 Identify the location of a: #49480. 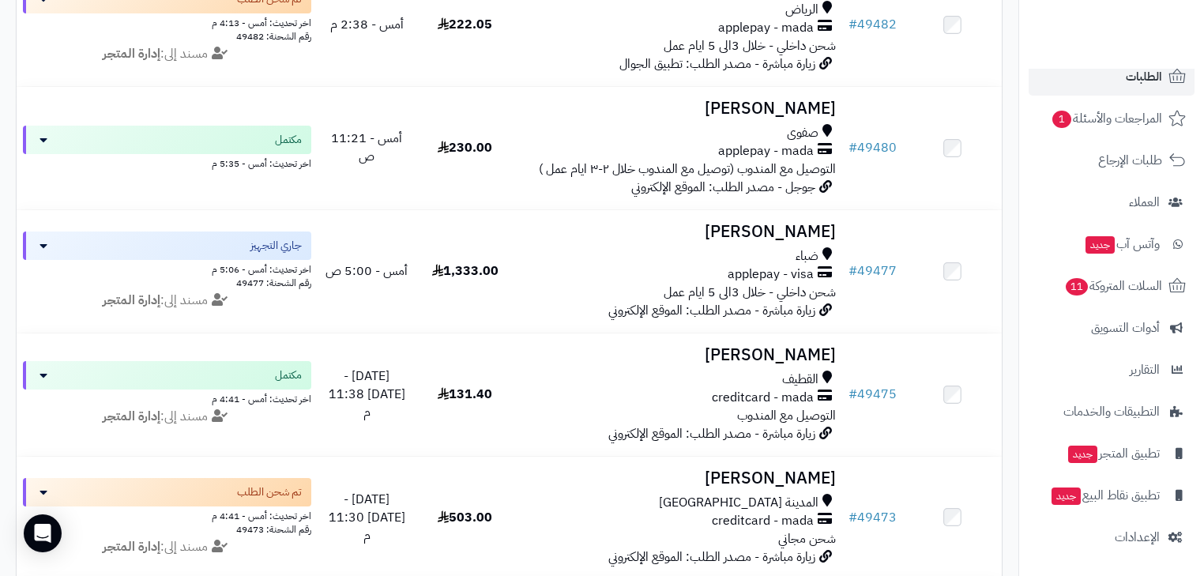
(872, 148).